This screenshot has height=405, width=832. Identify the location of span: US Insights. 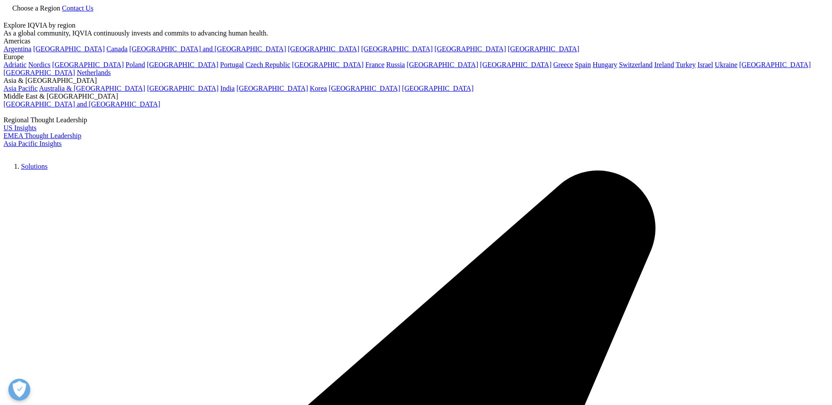
(20, 128).